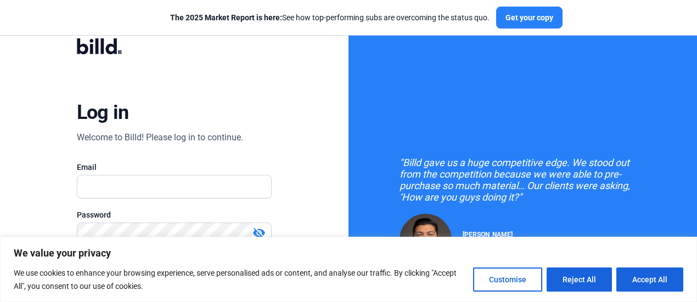 This screenshot has width=697, height=302. Describe the element at coordinates (348, 254) in the screenshot. I see `p: We value your privacy` at that location.